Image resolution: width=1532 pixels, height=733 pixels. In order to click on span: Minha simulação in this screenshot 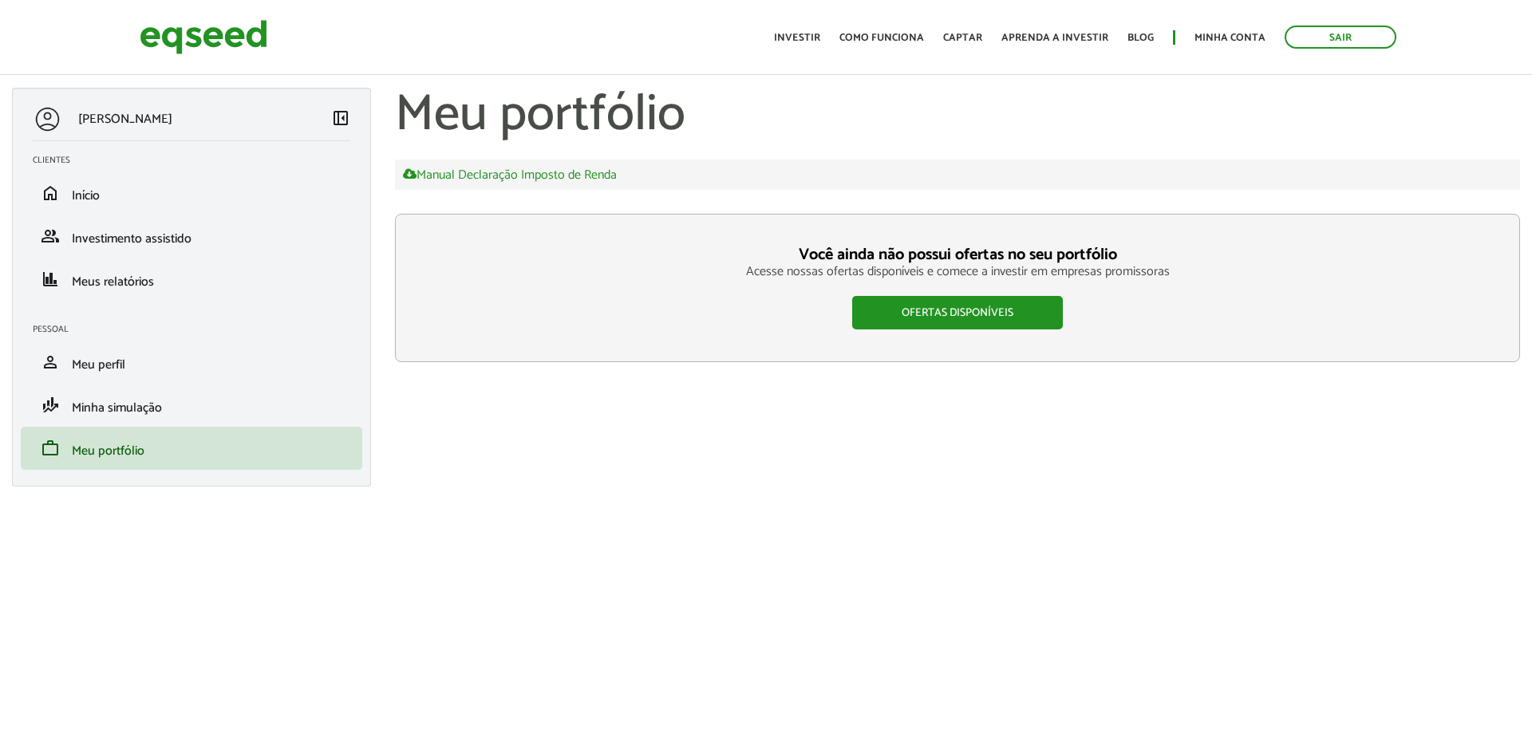, I will do `click(116, 408)`.